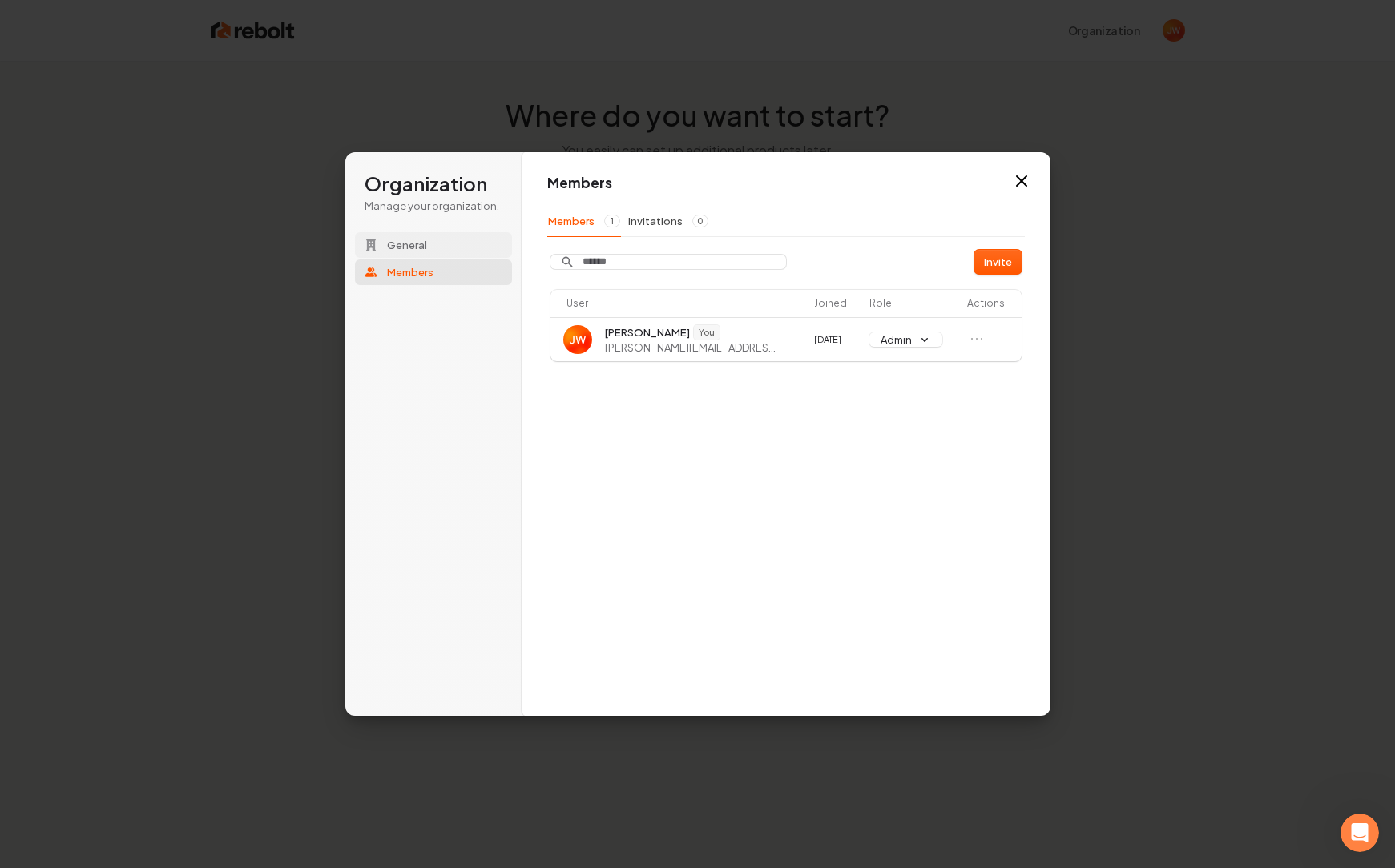 The width and height of the screenshot is (1395, 868). I want to click on button: Admin, so click(906, 339).